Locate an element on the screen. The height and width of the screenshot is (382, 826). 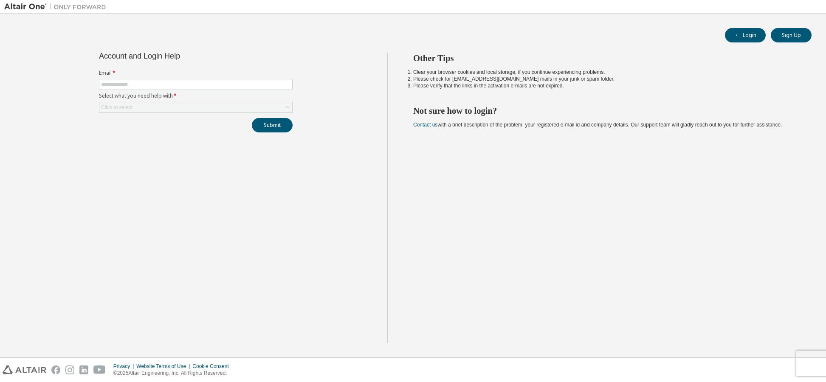
a: Contact us is located at coordinates (425, 125).